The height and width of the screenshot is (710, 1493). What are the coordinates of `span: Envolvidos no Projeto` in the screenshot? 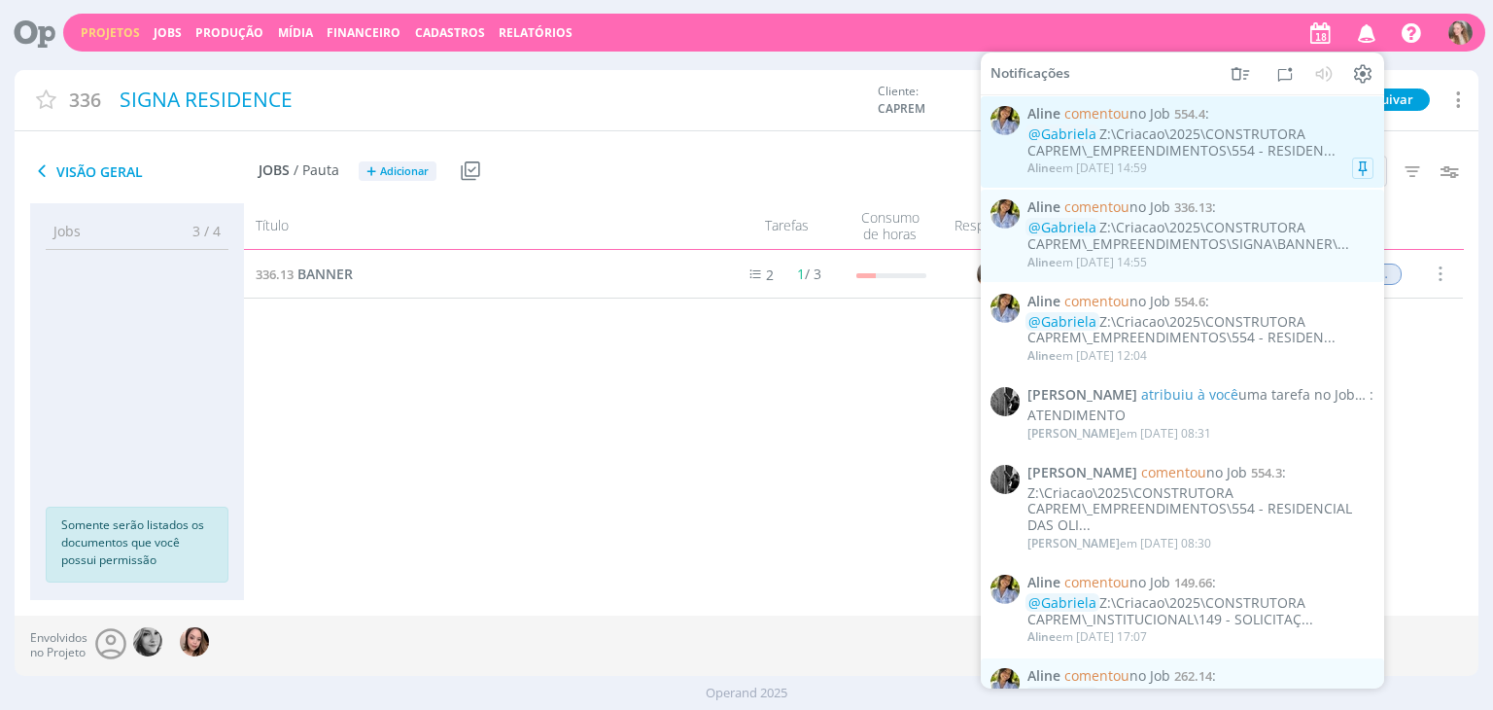 It's located at (58, 645).